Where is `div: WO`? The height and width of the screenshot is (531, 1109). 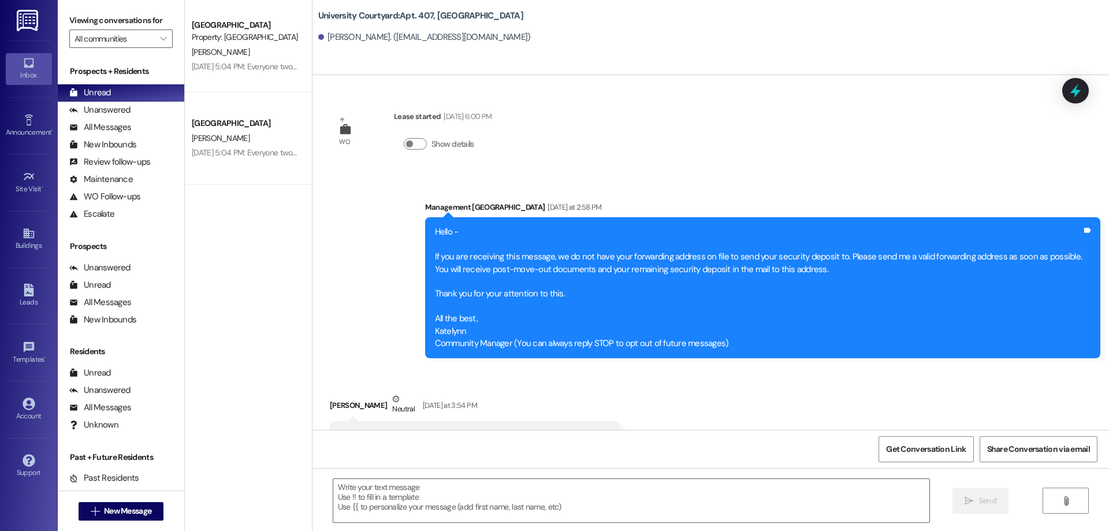
div: WO is located at coordinates (344, 142).